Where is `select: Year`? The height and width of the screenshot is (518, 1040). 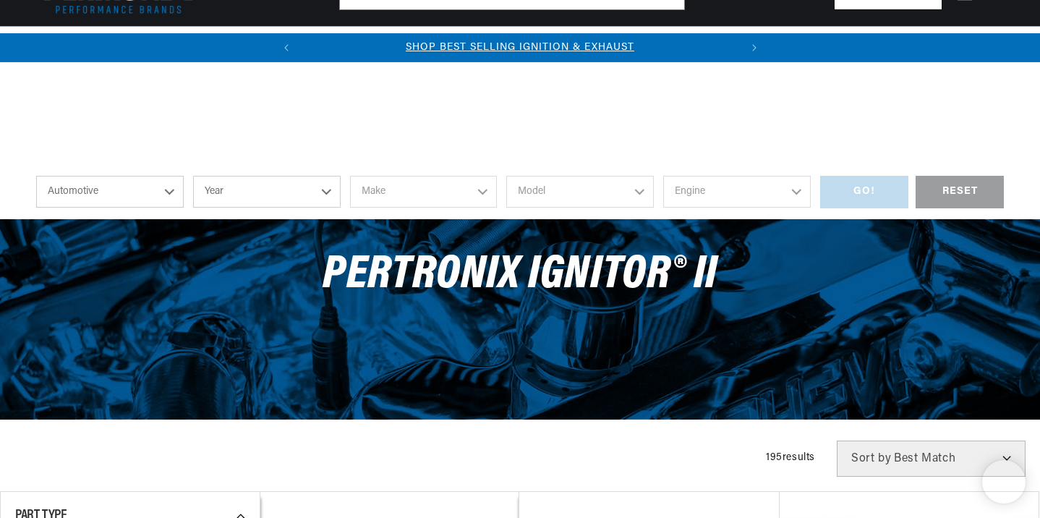
select: Year is located at coordinates (267, 192).